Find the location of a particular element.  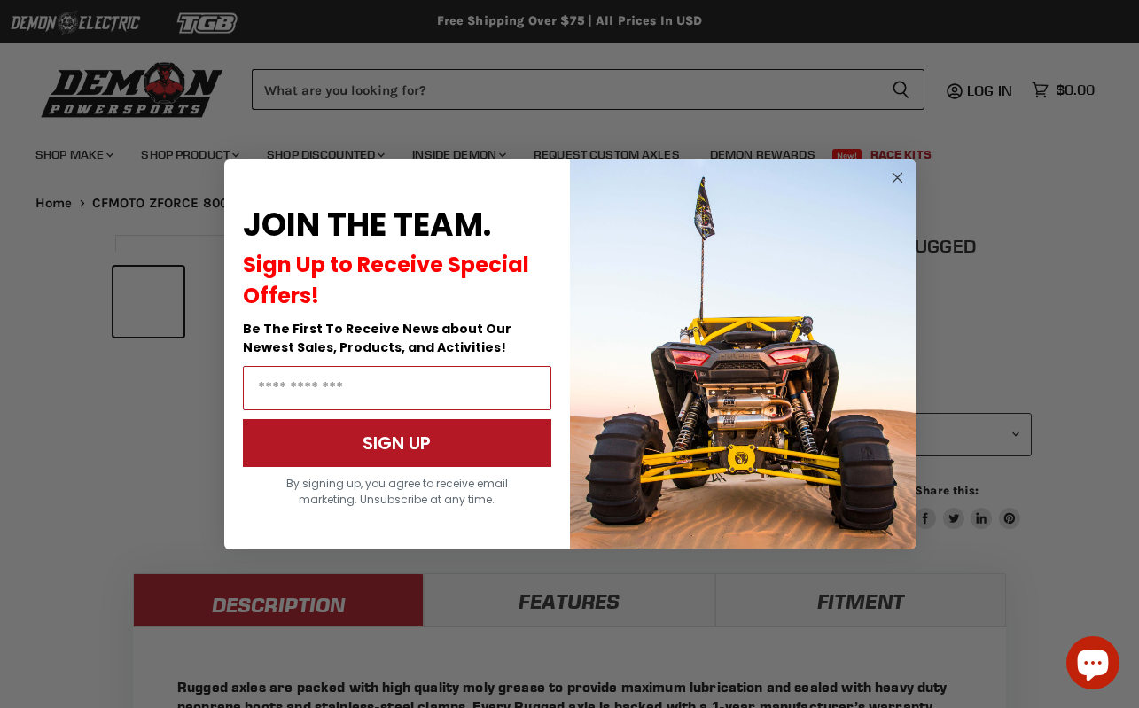

input: Email Address is located at coordinates (397, 388).